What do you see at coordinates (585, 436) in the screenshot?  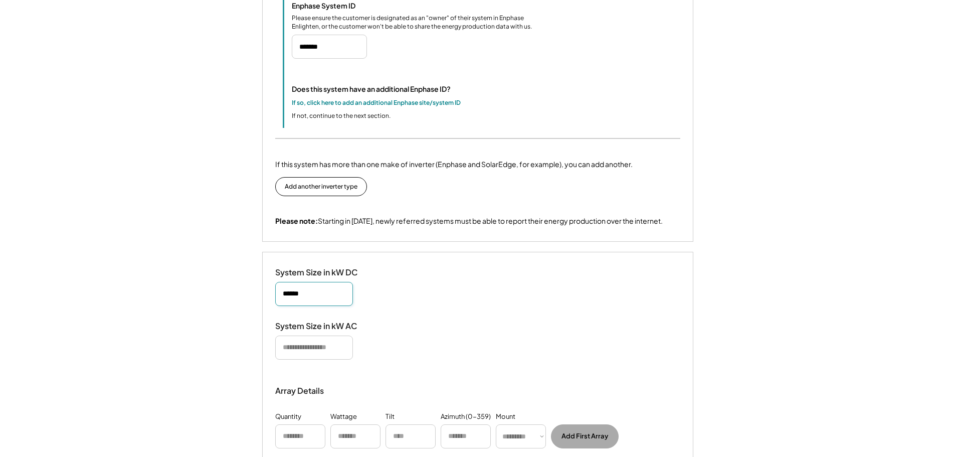 I see `button: Add First Array` at bounding box center [585, 436].